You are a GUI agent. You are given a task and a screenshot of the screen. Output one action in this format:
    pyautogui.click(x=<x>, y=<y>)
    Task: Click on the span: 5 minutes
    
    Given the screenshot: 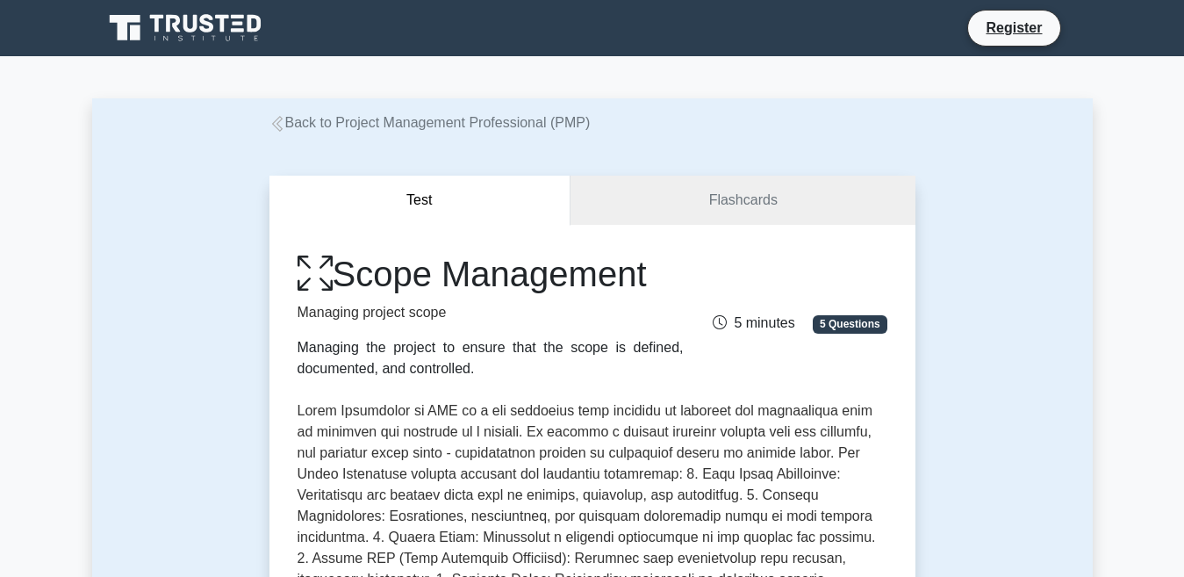 What is the action you would take?
    pyautogui.click(x=753, y=322)
    